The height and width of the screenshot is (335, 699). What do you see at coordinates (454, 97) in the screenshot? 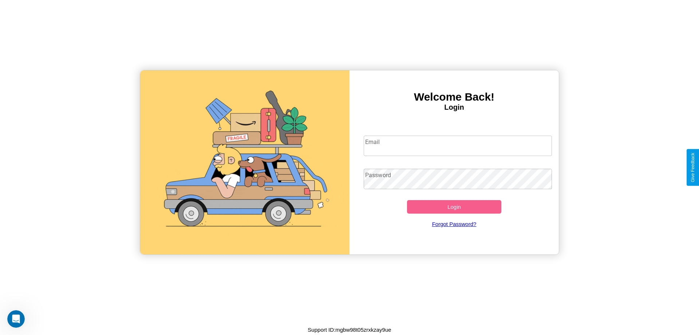
I see `h3: Welcome Back!` at bounding box center [454, 97].